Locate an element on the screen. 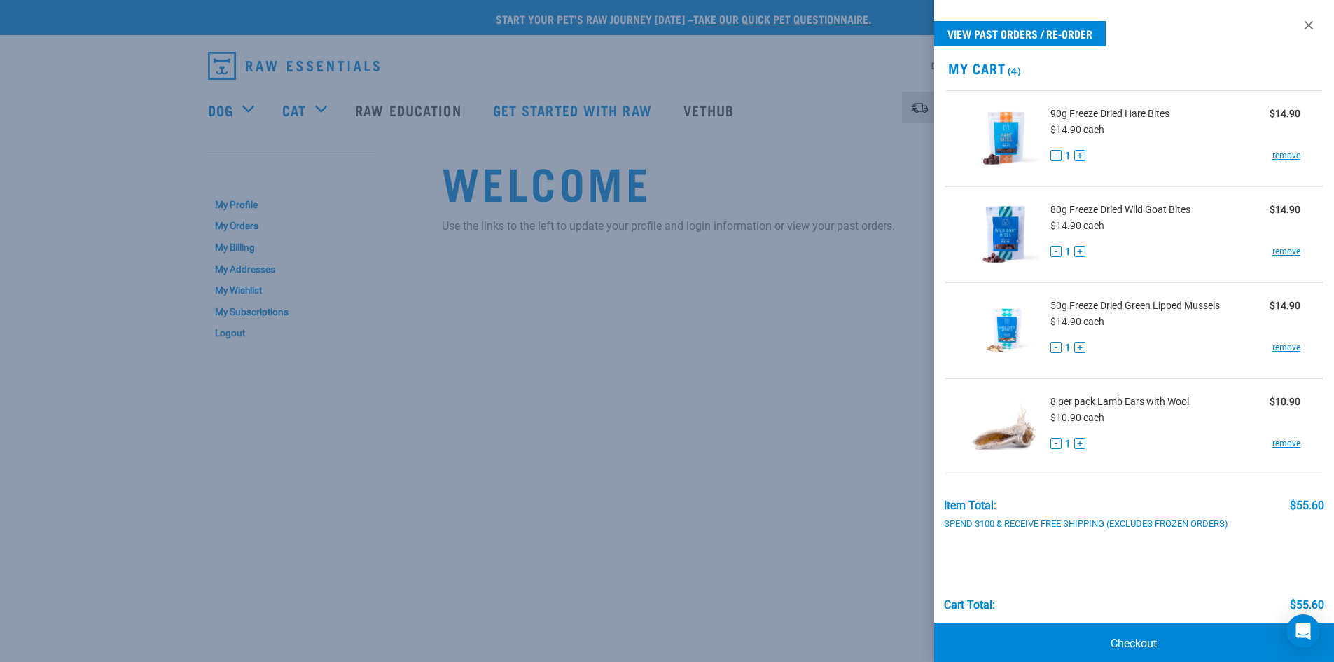 This screenshot has height=662, width=1334. img: Lamb Ears with Wool is located at coordinates (1004, 426).